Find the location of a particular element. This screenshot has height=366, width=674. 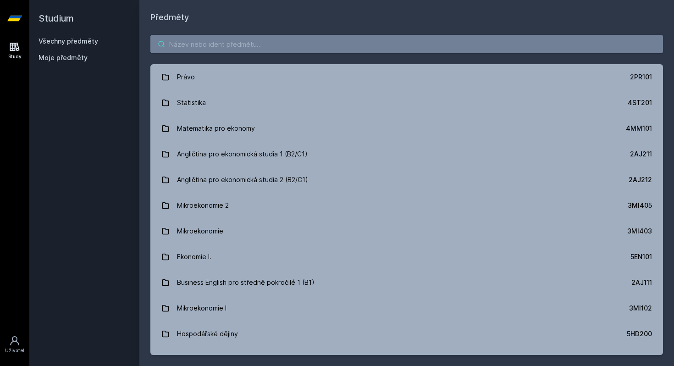

div: 2AJ211 is located at coordinates (641, 154).